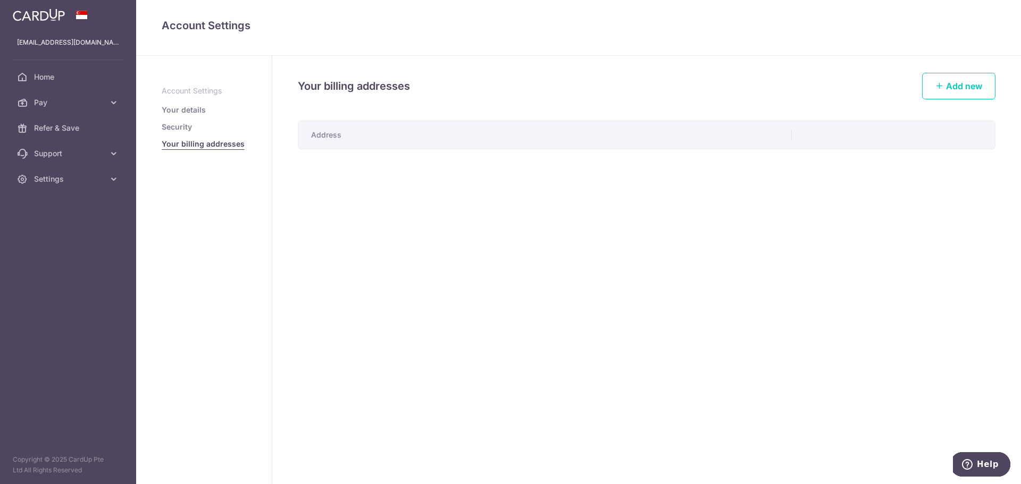 This screenshot has height=484, width=1021. Describe the element at coordinates (69, 179) in the screenshot. I see `span: Settings` at that location.